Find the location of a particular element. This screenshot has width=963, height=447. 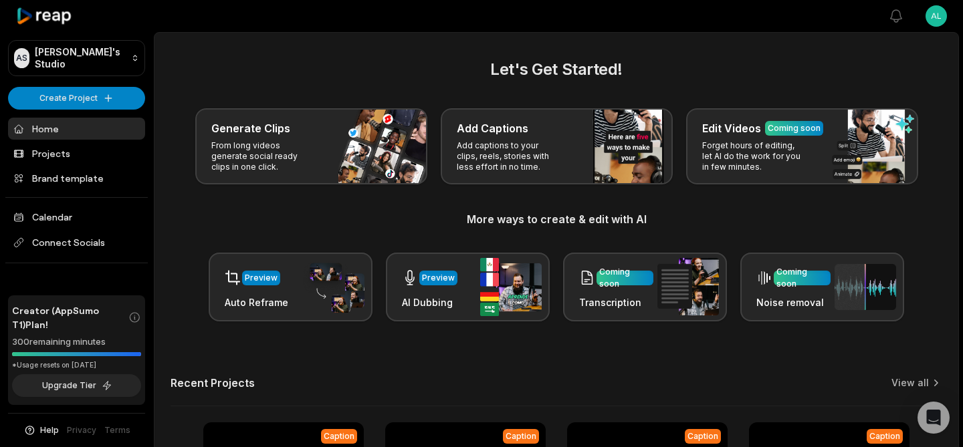

h3: Auto Reframe is located at coordinates (256, 302).